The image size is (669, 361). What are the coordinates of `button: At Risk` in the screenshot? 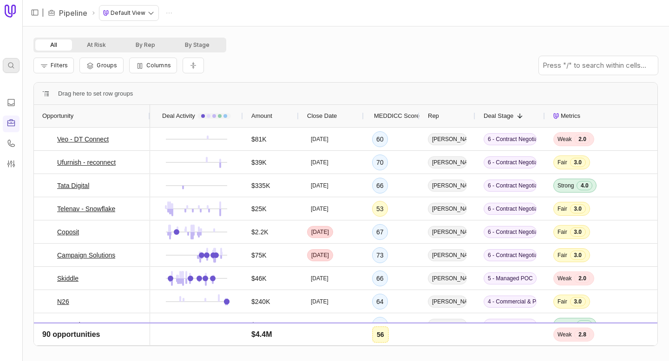 It's located at (96, 45).